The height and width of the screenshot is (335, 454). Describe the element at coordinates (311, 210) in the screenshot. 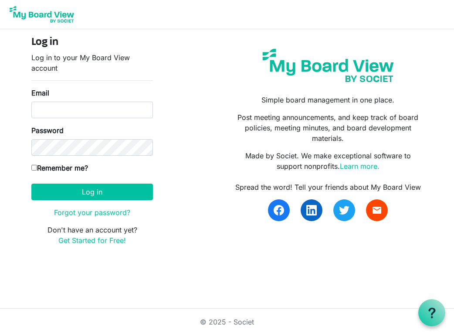

I see `img: linkedin.svg` at that location.